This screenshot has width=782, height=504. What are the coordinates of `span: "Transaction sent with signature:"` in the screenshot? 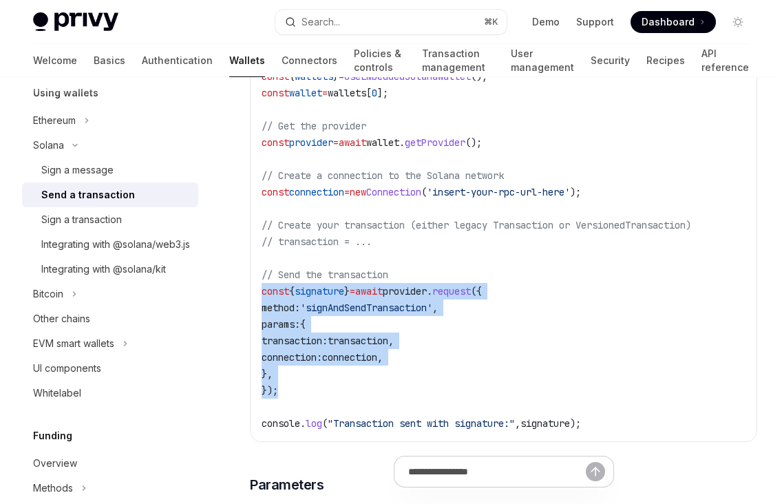 It's located at (421, 423).